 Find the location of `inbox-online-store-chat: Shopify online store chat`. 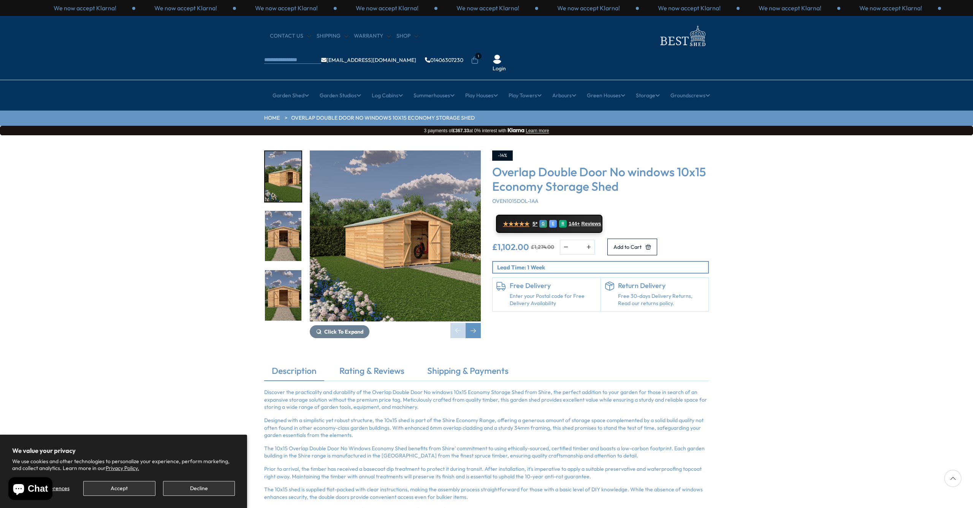

inbox-online-store-chat: Shopify online store chat is located at coordinates (30, 490).